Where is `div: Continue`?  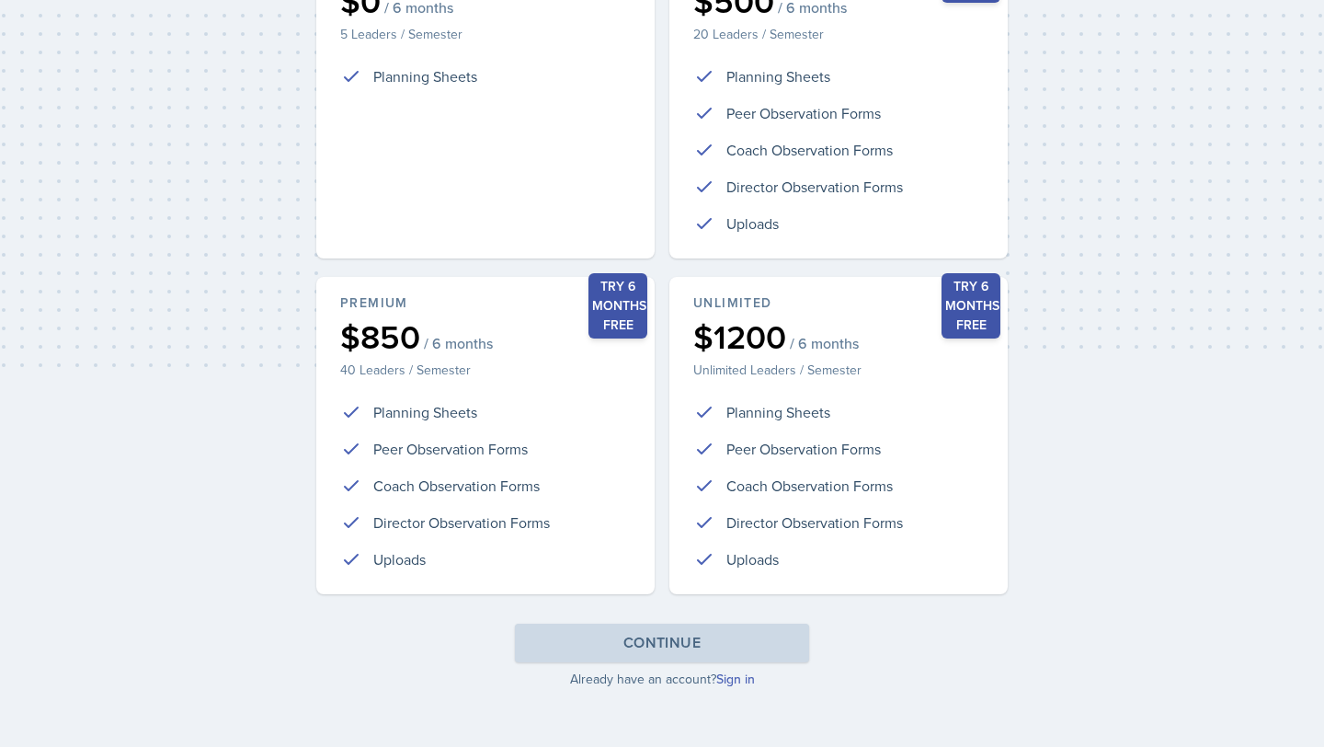 div: Continue is located at coordinates (662, 643).